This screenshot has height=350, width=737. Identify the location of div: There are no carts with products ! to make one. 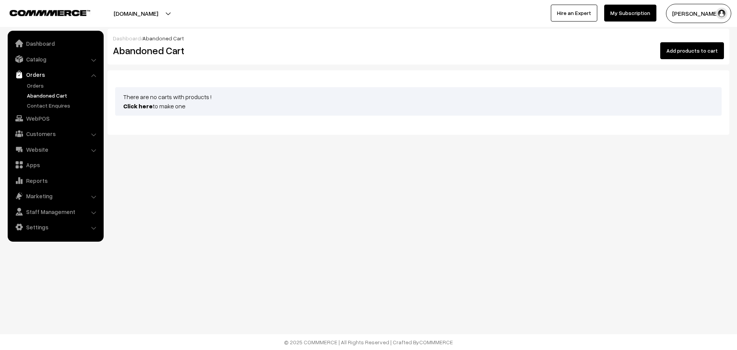
(419, 101).